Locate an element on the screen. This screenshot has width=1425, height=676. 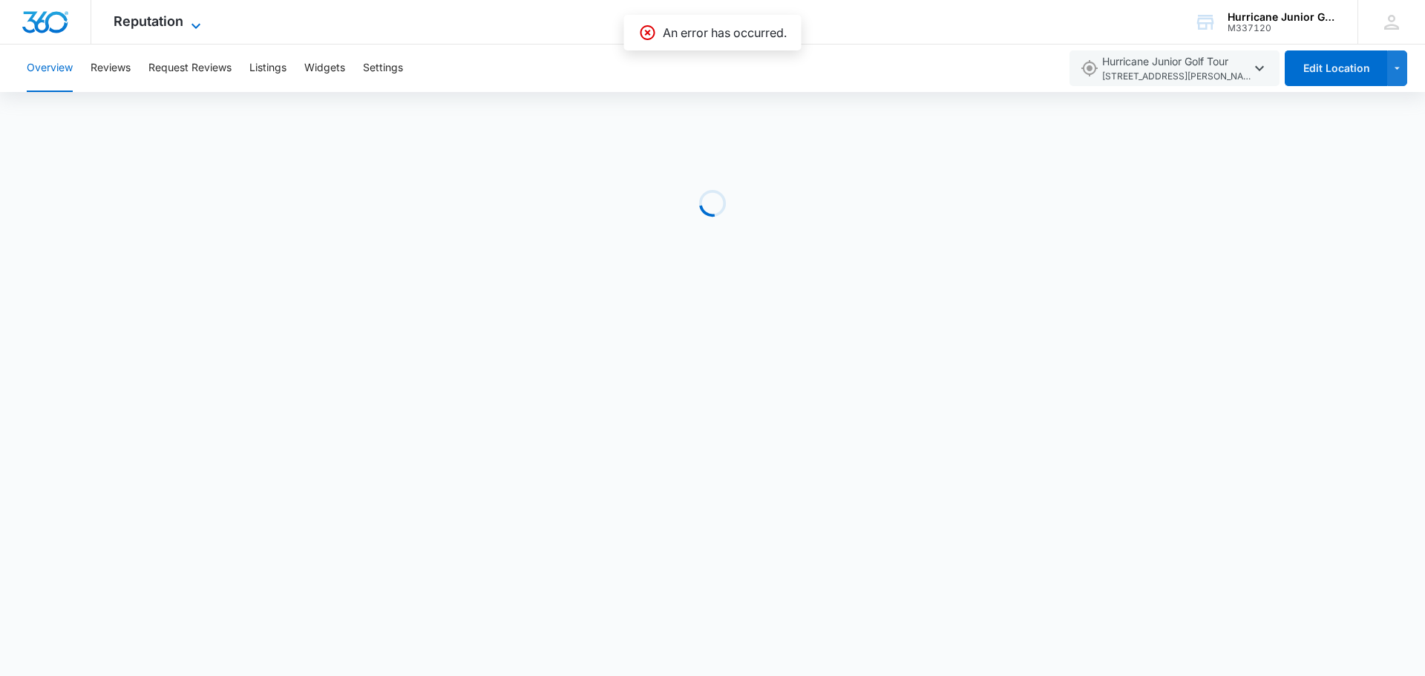
button: Edit Location is located at coordinates (1336, 68).